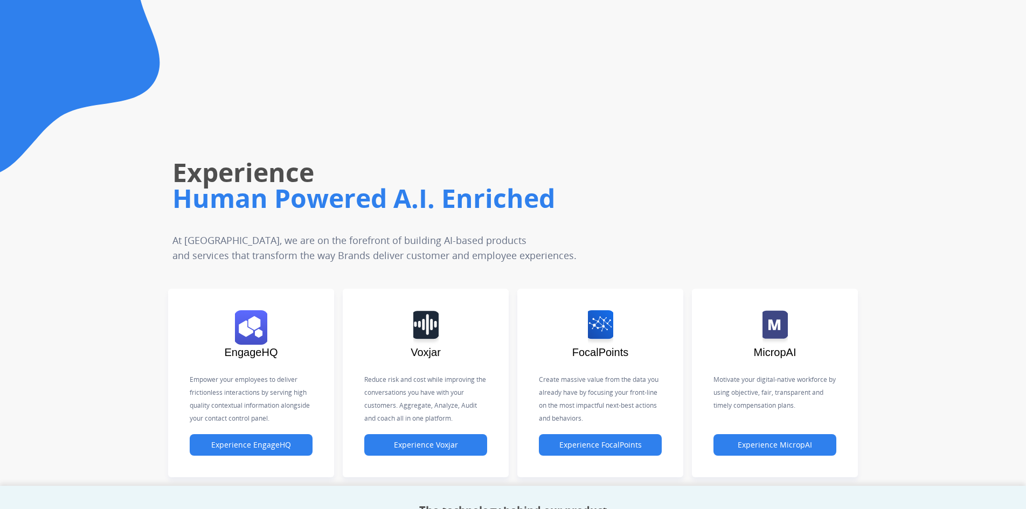  I want to click on p: Motivate your digital-native workforce by using objective, fair, transparent and timely compensat..., so click(775, 393).